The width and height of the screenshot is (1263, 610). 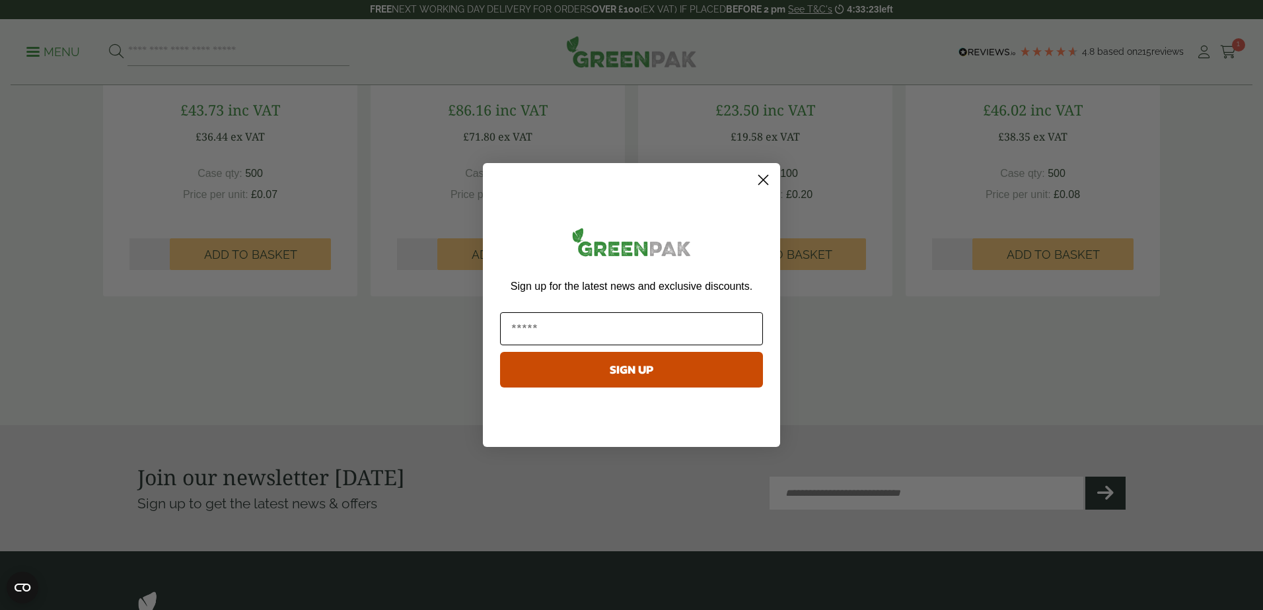 What do you see at coordinates (632, 370) in the screenshot?
I see `button: SIGN UP` at bounding box center [632, 370].